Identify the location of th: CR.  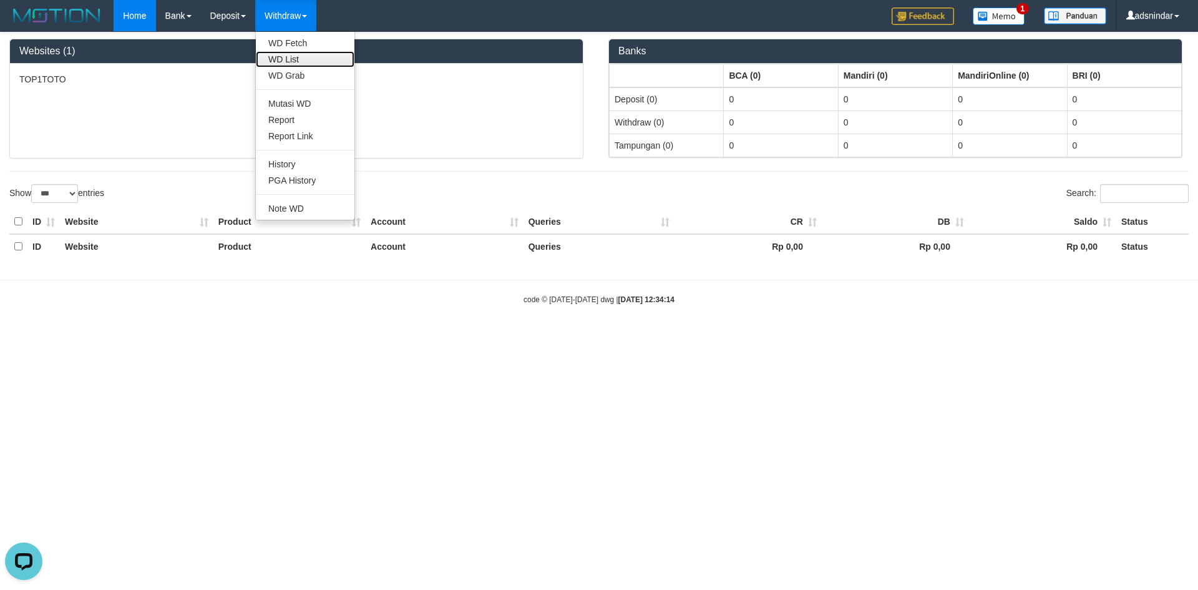
(748, 222).